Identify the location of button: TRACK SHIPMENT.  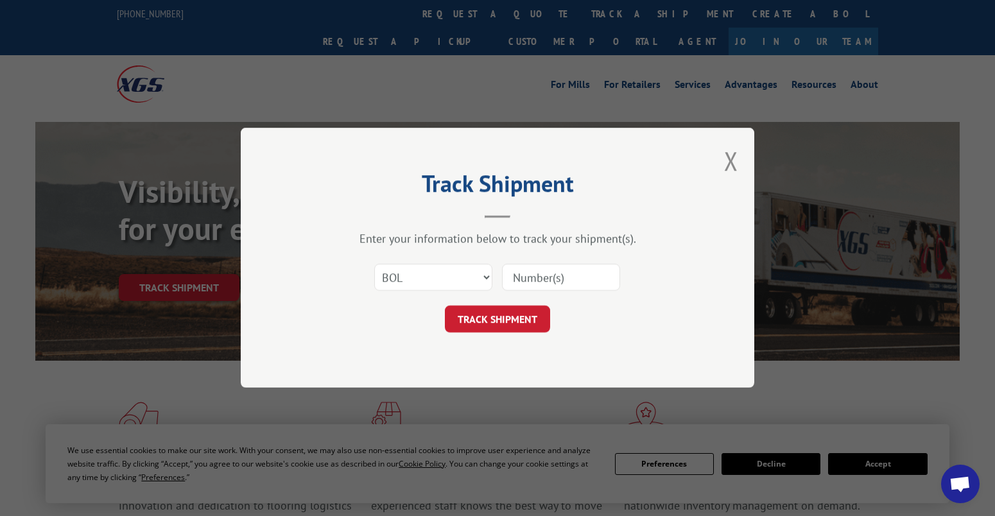
(497, 320).